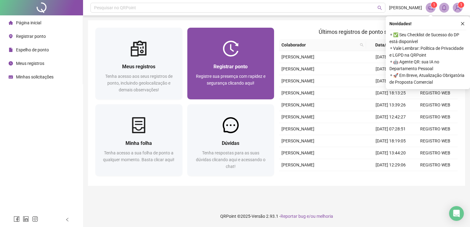 This screenshot has height=227, width=470. Describe the element at coordinates (11, 50) in the screenshot. I see `span: file` at that location.